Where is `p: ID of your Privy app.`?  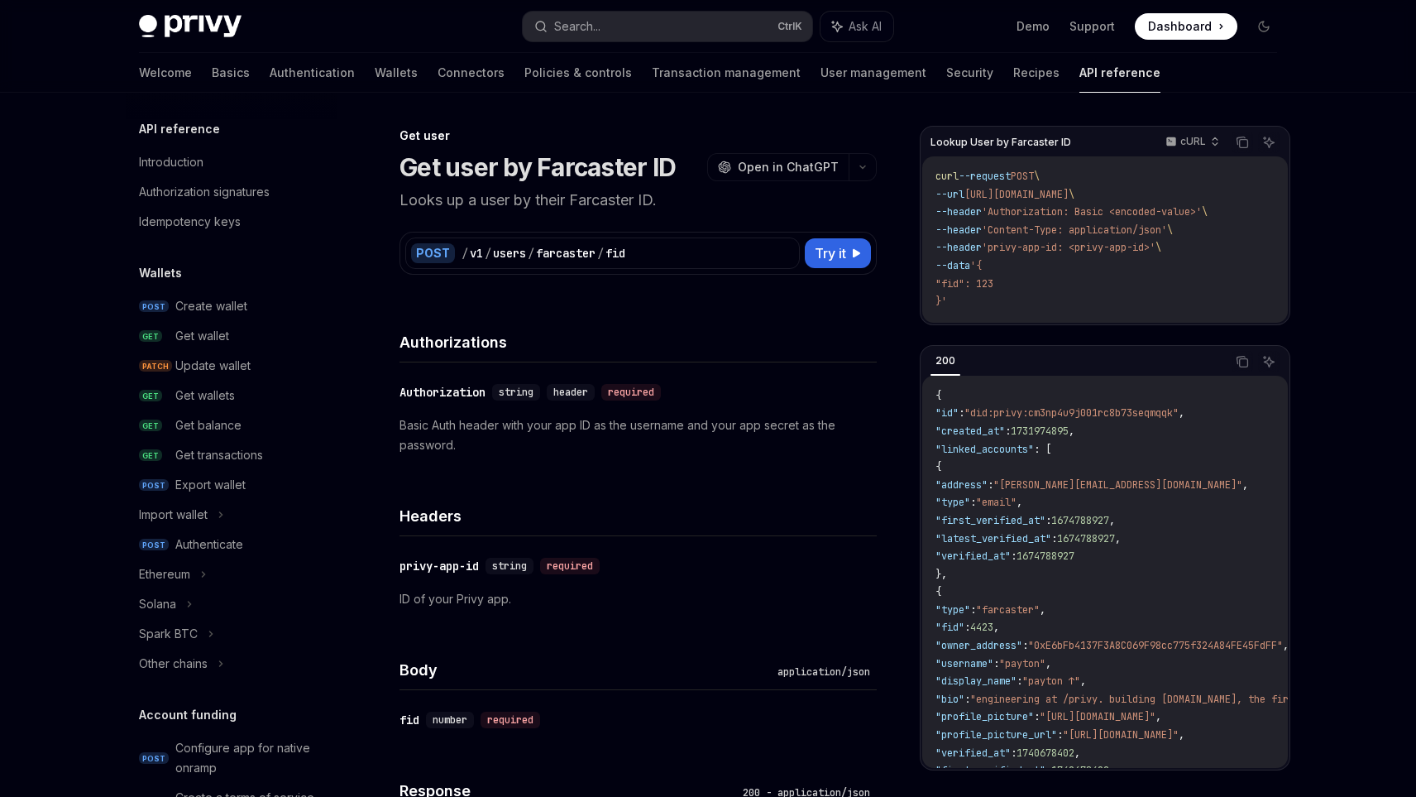 p: ID of your Privy app. is located at coordinates (638, 599).